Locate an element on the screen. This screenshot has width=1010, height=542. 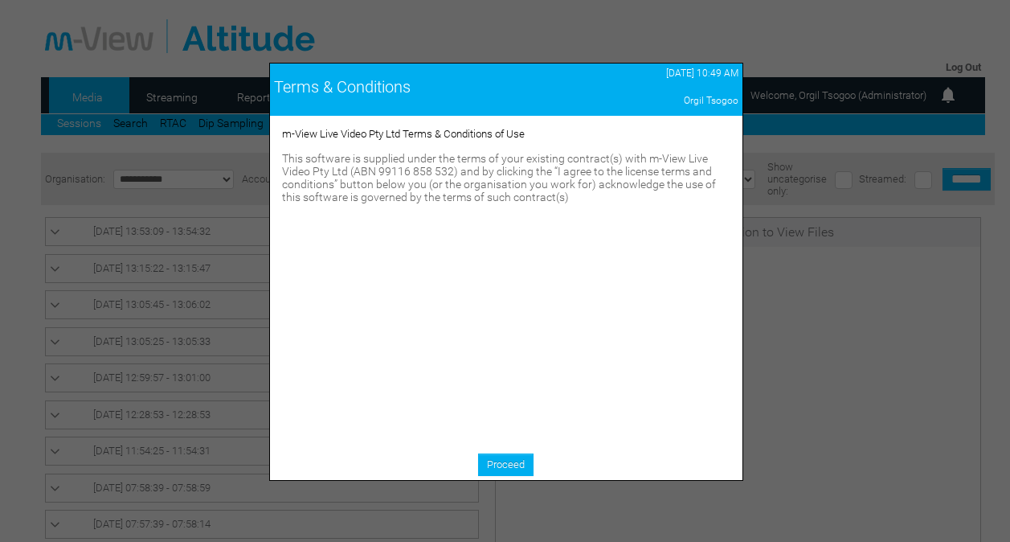
td: Orgil Tsogoo is located at coordinates (658, 100).